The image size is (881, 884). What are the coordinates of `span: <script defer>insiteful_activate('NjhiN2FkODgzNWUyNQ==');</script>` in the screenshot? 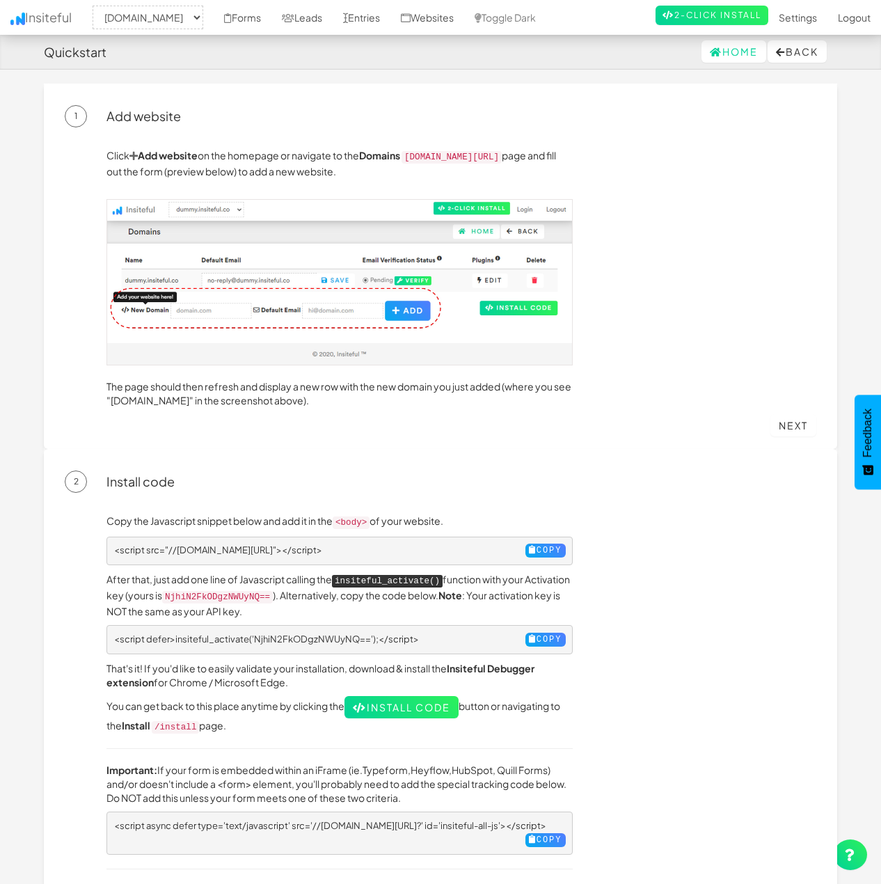 It's located at (267, 639).